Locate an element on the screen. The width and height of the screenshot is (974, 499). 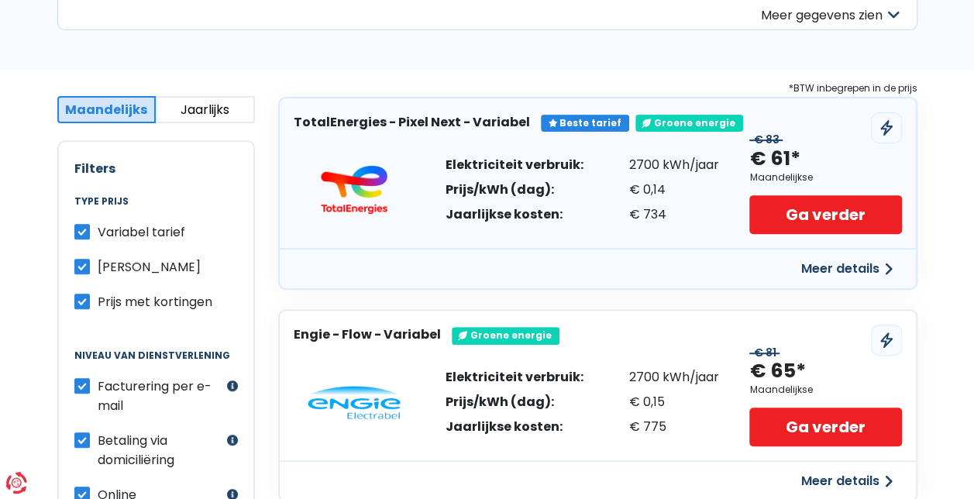
div: € 61* is located at coordinates (774, 159).